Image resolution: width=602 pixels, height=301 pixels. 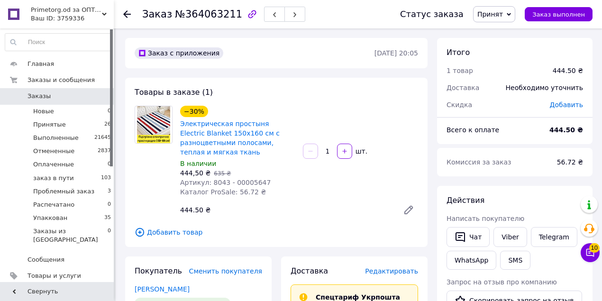 I want to click on span: 2837, so click(x=104, y=151).